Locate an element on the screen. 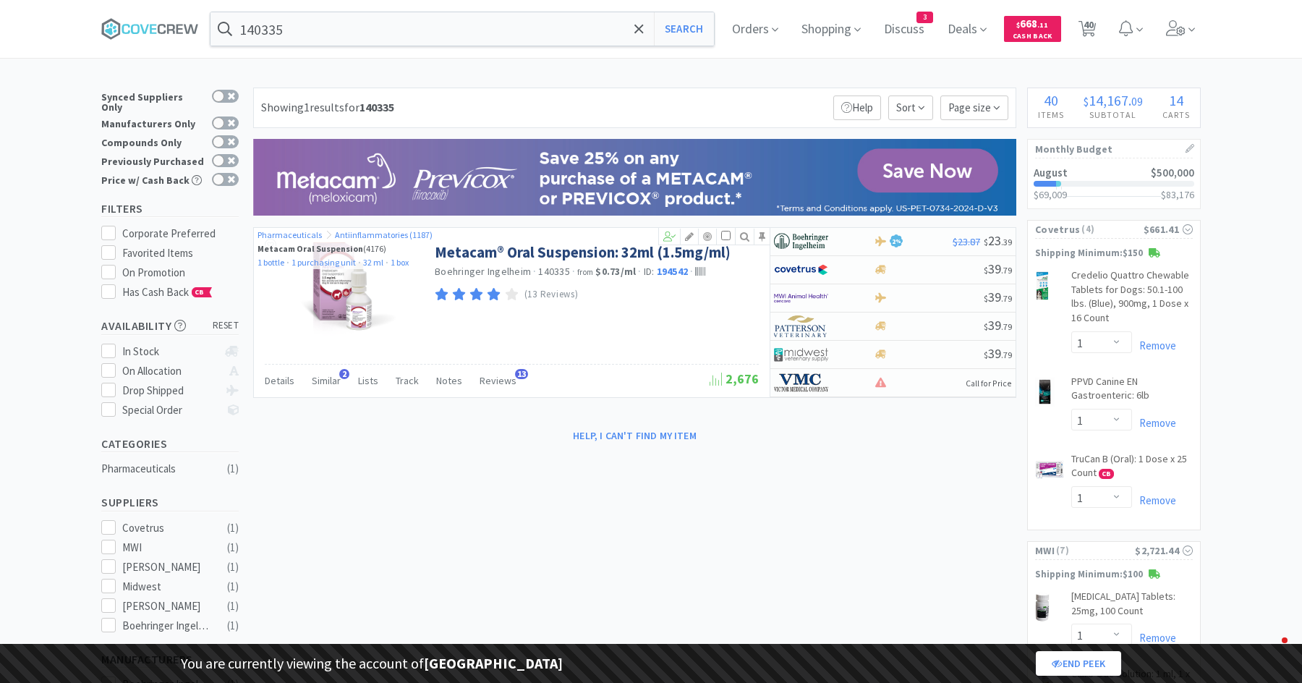  button: Help, I can't find my item is located at coordinates (634, 436).